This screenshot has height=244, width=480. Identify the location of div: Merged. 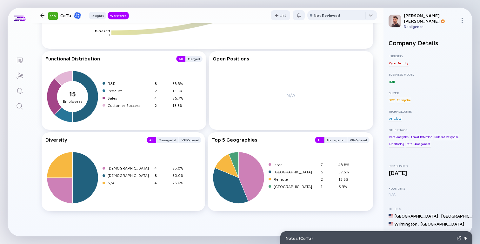
(194, 59).